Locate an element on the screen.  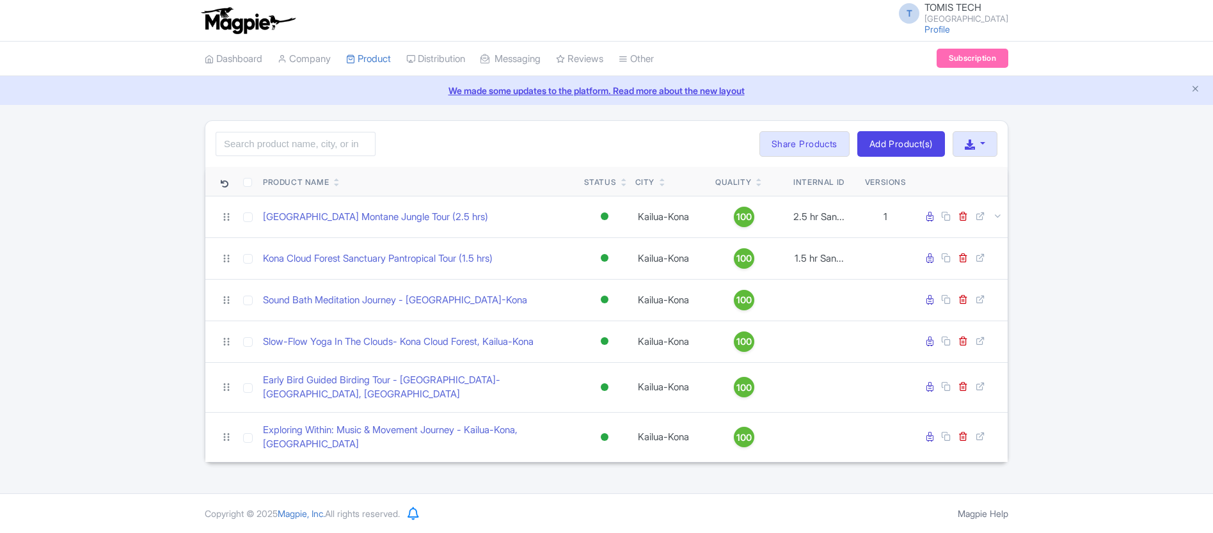
th: Internal ID is located at coordinates (818, 182).